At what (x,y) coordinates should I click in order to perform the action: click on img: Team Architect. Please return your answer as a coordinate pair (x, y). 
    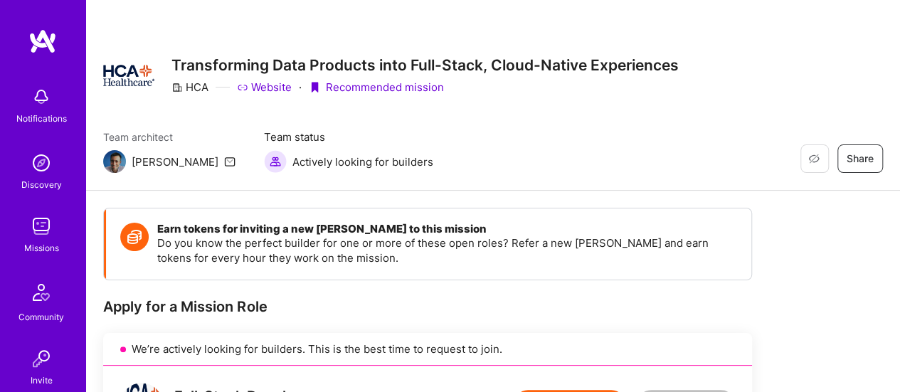
    Looking at the image, I should click on (115, 162).